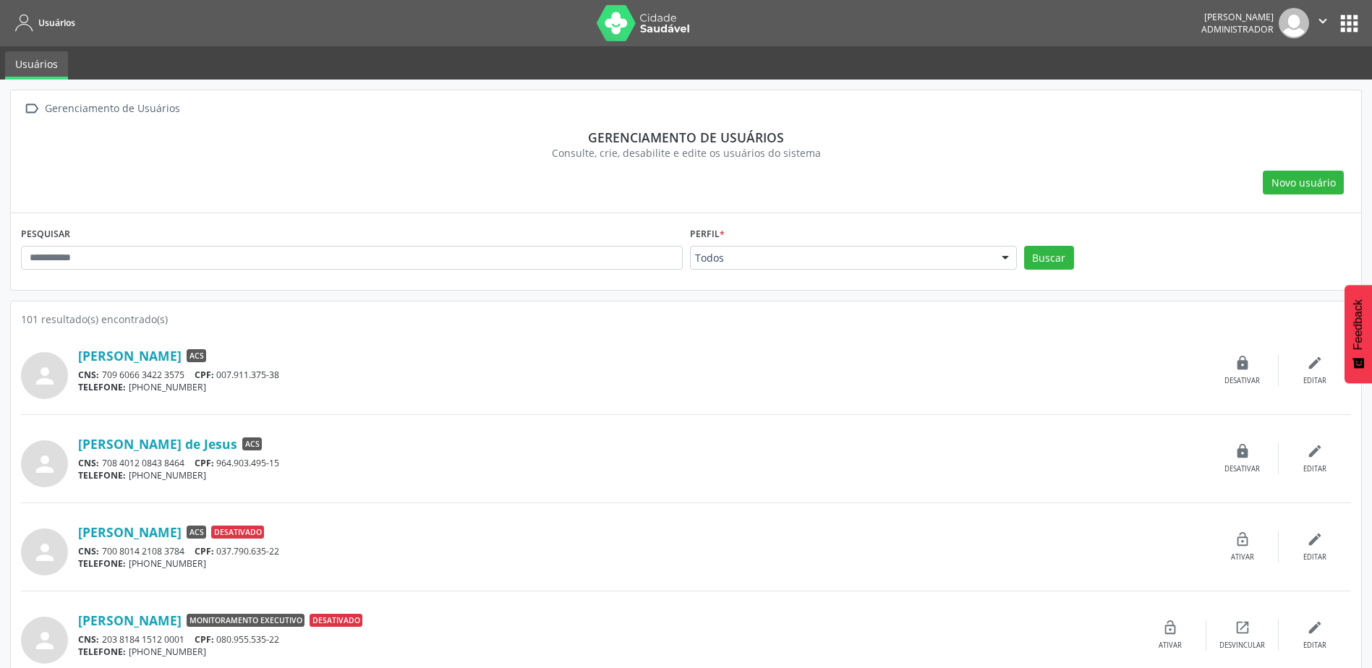 The image size is (1372, 668). I want to click on div: 700 8014 2108 3784 037.790.635-22, so click(642, 551).